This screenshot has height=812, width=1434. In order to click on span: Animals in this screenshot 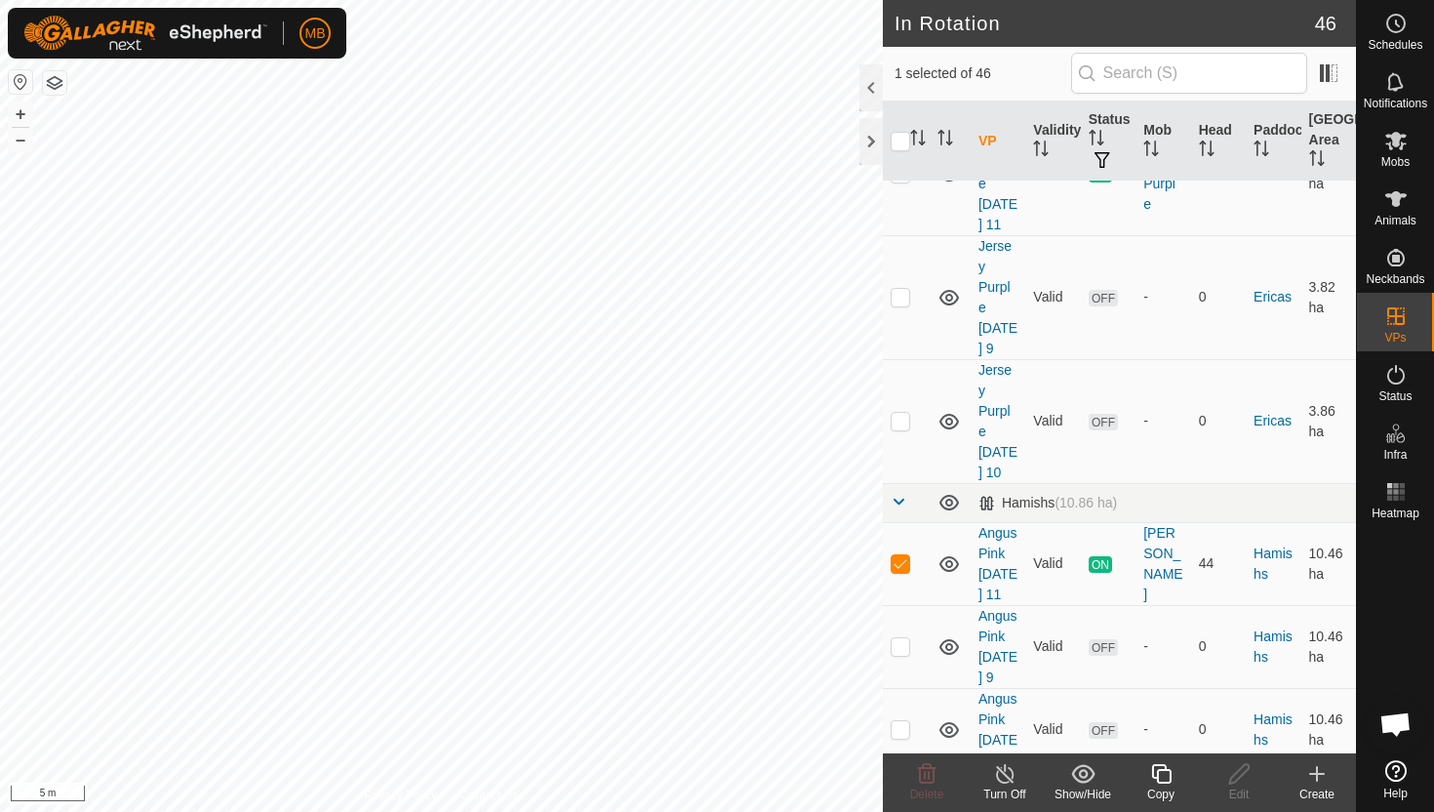, I will do `click(1395, 220)`.